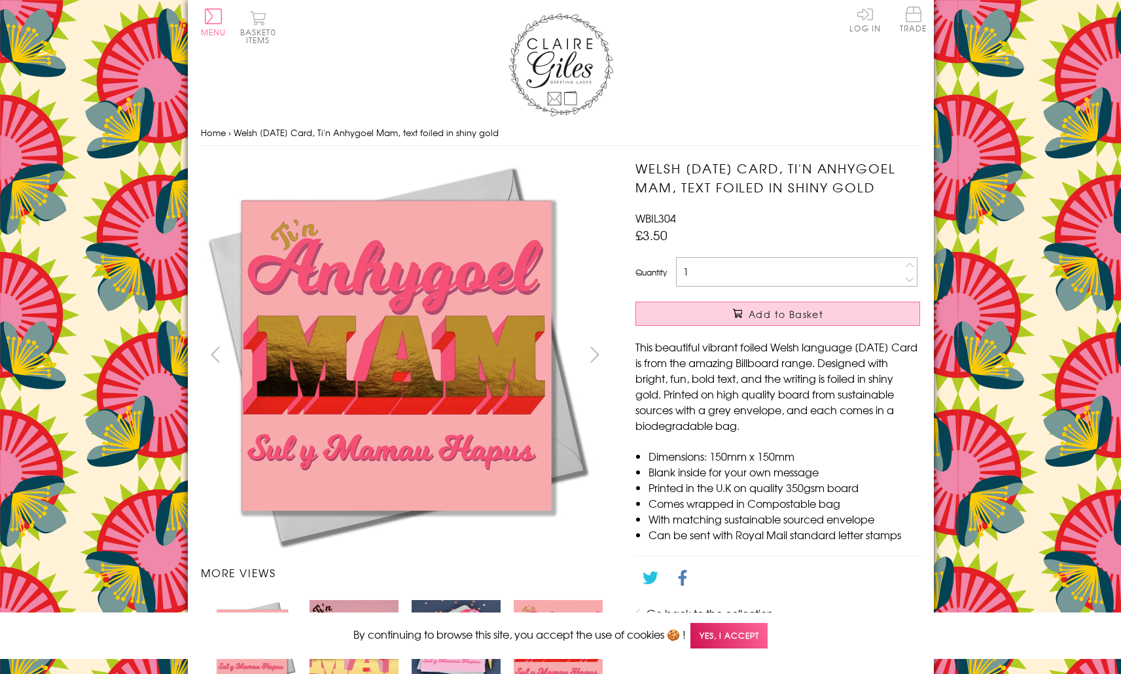  What do you see at coordinates (213, 132) in the screenshot?
I see `a: Home` at bounding box center [213, 132].